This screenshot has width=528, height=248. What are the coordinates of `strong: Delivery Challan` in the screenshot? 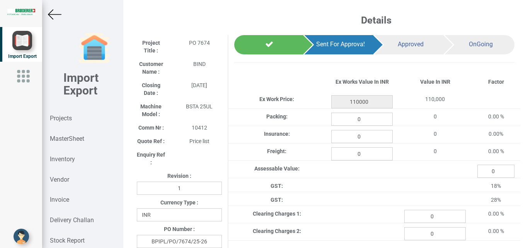 It's located at (72, 220).